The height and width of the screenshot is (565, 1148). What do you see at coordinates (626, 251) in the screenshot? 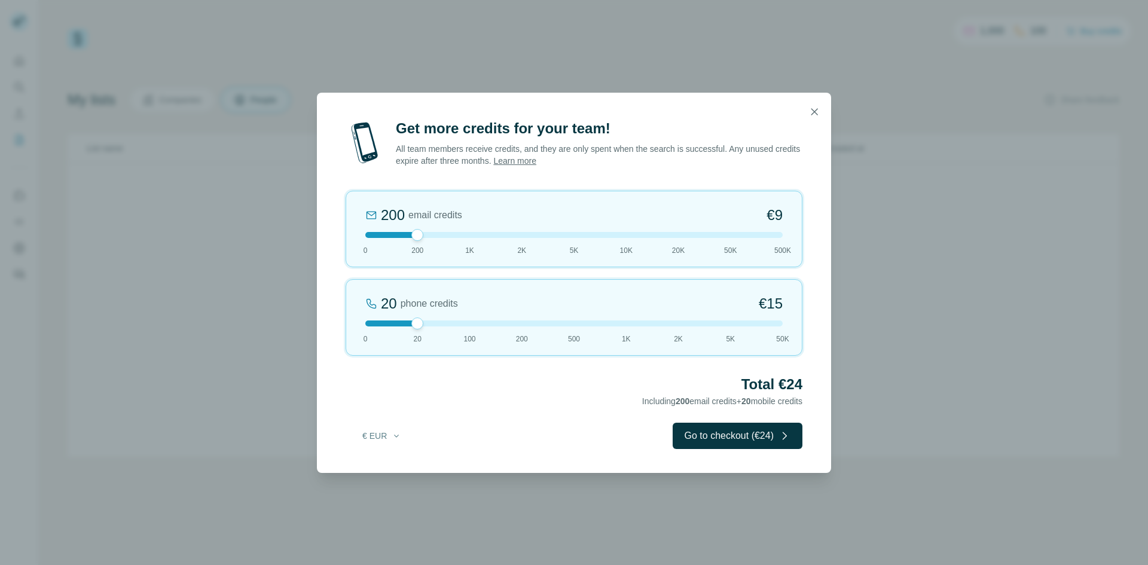
I see `span: 10K` at bounding box center [626, 251].